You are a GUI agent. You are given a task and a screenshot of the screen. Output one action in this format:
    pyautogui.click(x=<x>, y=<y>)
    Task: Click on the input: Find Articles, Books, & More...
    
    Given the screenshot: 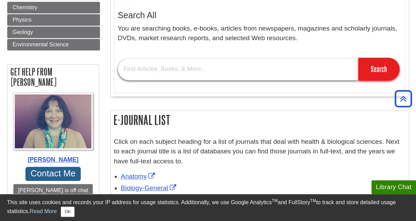 What is the action you would take?
    pyautogui.click(x=238, y=69)
    